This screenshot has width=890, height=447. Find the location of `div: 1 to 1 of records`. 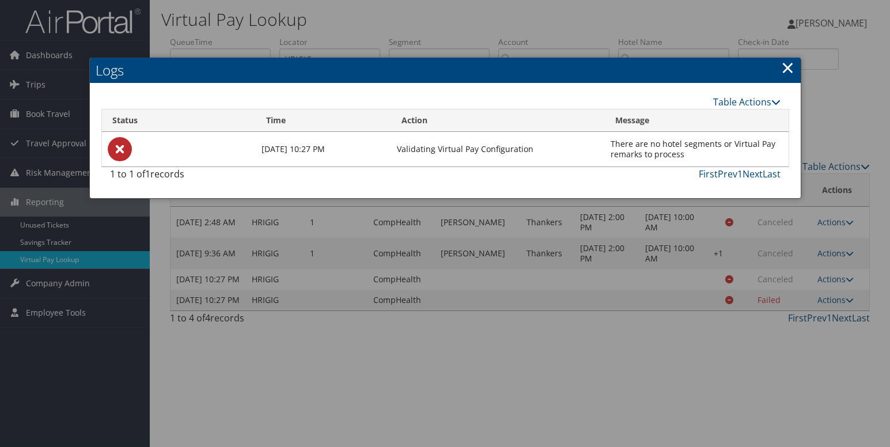

div: 1 to 1 of records is located at coordinates (187, 177).